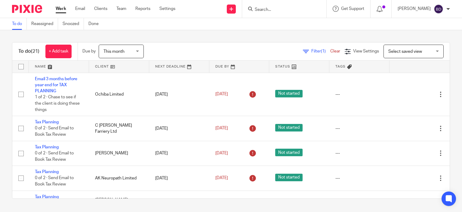 This screenshot has height=212, width=462. Describe the element at coordinates (45, 24) in the screenshot. I see `a: Reassigned` at that location.